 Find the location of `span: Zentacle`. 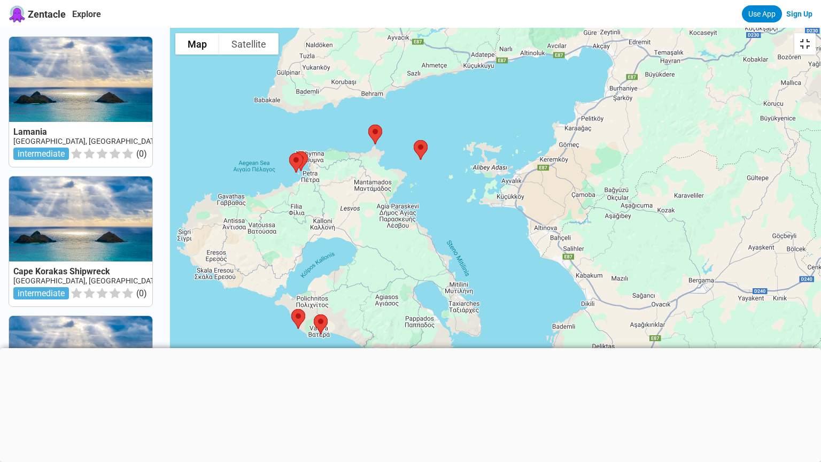

span: Zentacle is located at coordinates (47, 14).